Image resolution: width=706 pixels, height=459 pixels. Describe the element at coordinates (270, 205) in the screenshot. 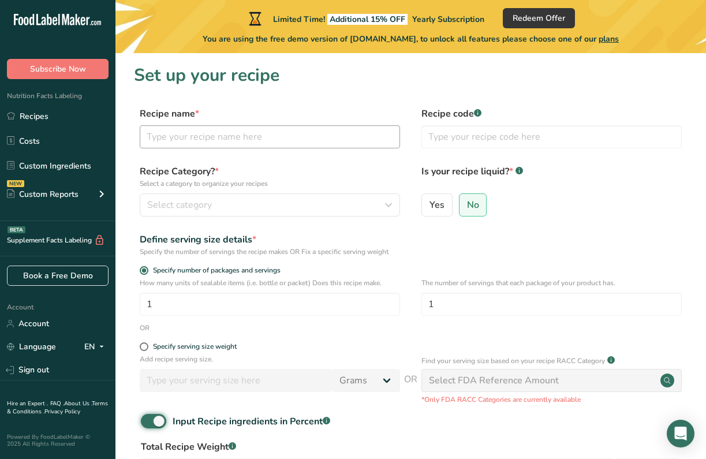

I see `button: Select category` at that location.